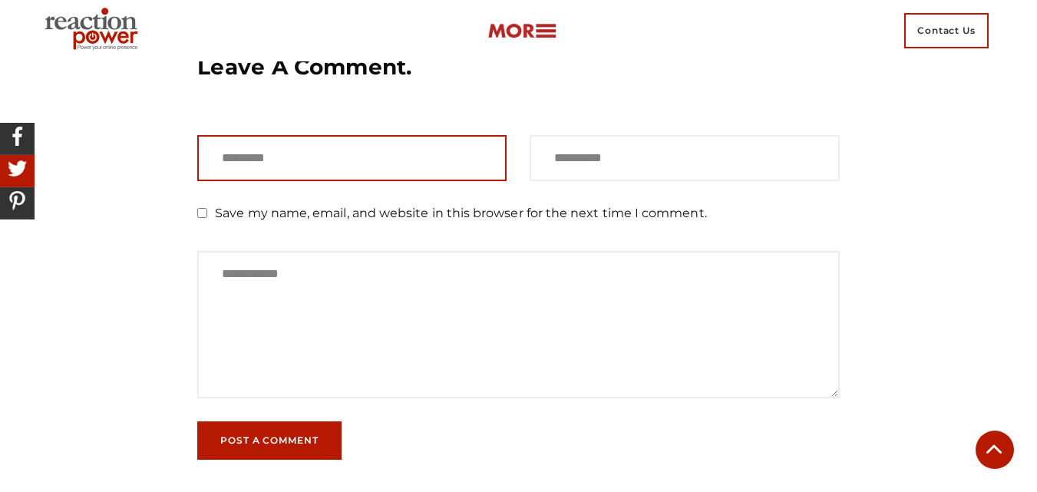  I want to click on span: Post a Comment, so click(270, 441).